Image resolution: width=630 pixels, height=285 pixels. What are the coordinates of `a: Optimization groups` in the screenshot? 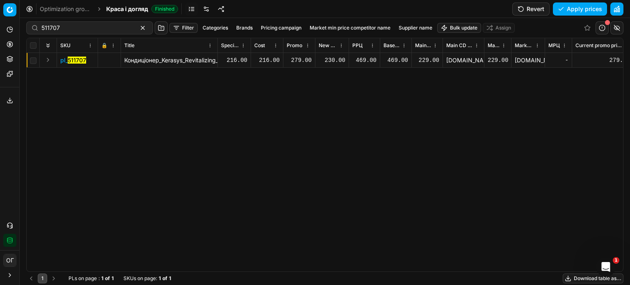 It's located at (66, 9).